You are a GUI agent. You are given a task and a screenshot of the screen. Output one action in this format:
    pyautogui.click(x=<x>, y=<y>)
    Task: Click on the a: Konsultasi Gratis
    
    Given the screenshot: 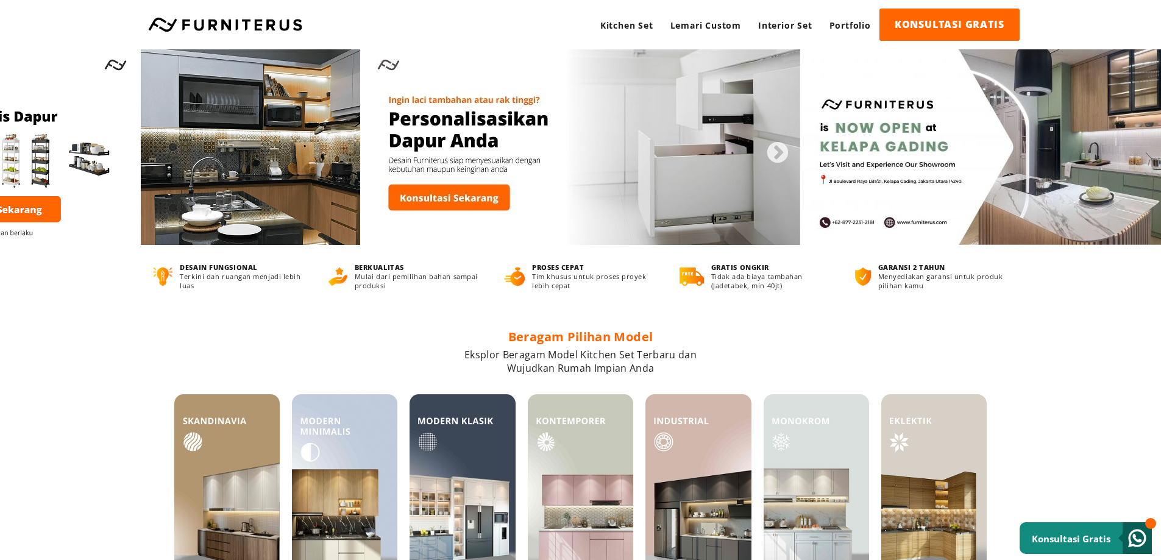 What is the action you would take?
    pyautogui.click(x=1086, y=538)
    